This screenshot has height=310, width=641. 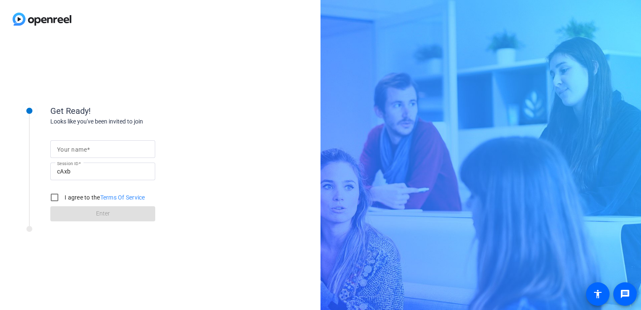 What do you see at coordinates (625, 294) in the screenshot?
I see `mat-icon: message` at bounding box center [625, 294].